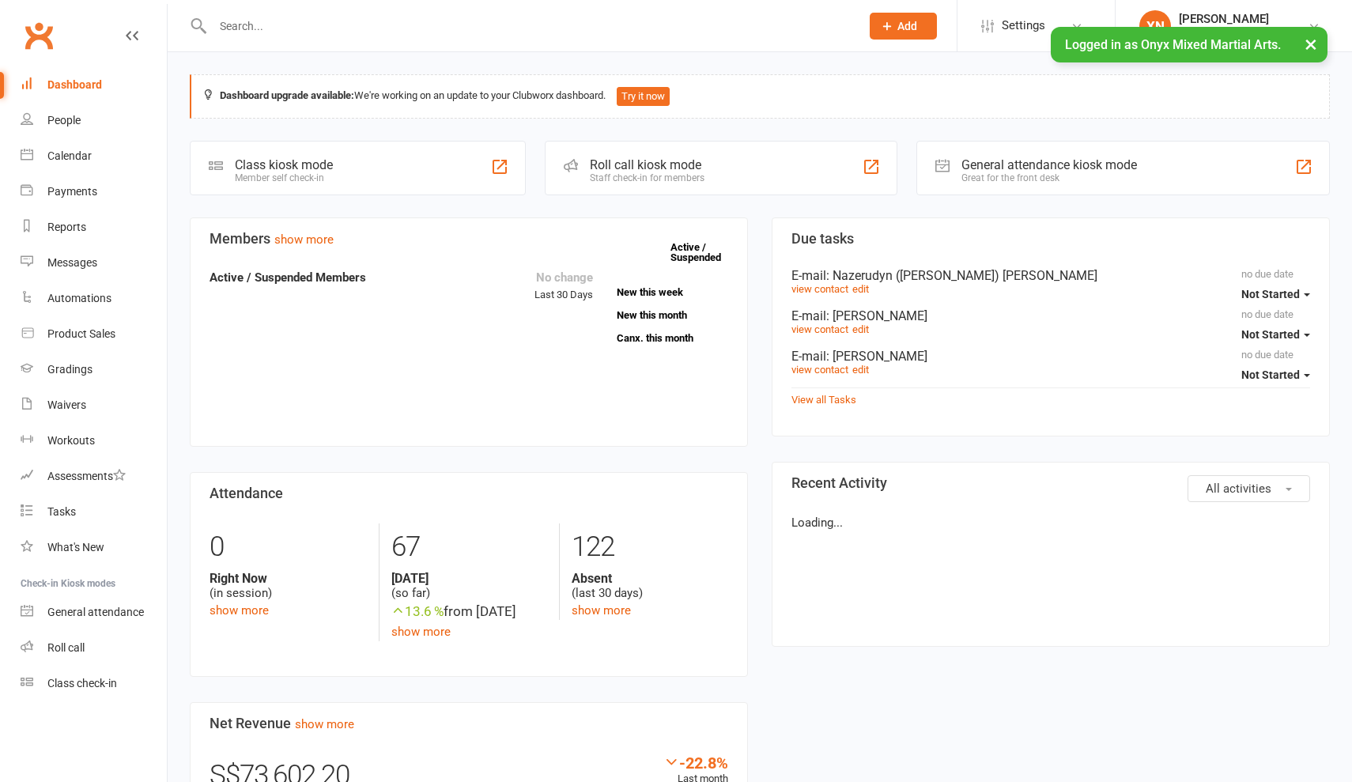 Image resolution: width=1352 pixels, height=782 pixels. Describe the element at coordinates (288, 578) in the screenshot. I see `strong: Right Now` at that location.